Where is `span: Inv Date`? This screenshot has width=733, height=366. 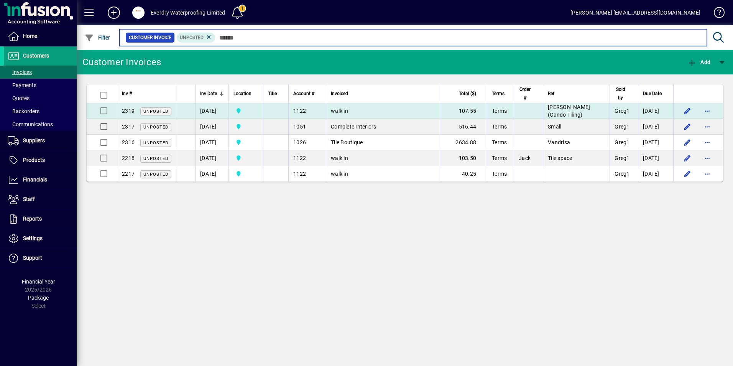 span: Inv Date is located at coordinates (208, 93).